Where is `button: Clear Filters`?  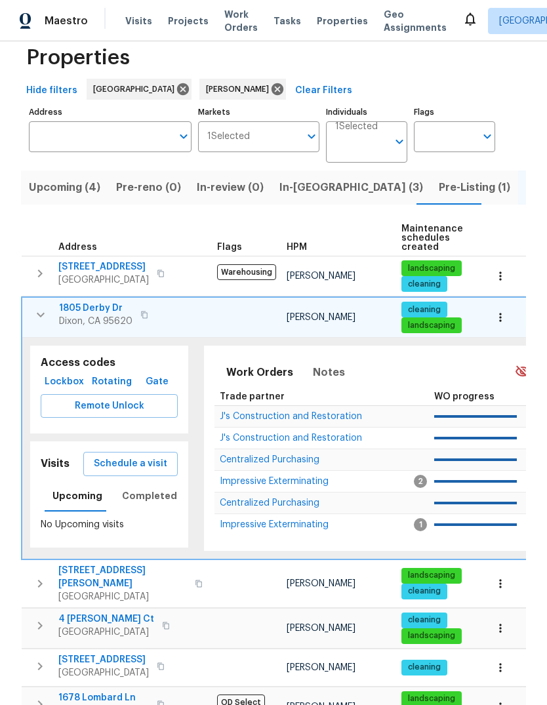
button: Clear Filters is located at coordinates (323, 90).